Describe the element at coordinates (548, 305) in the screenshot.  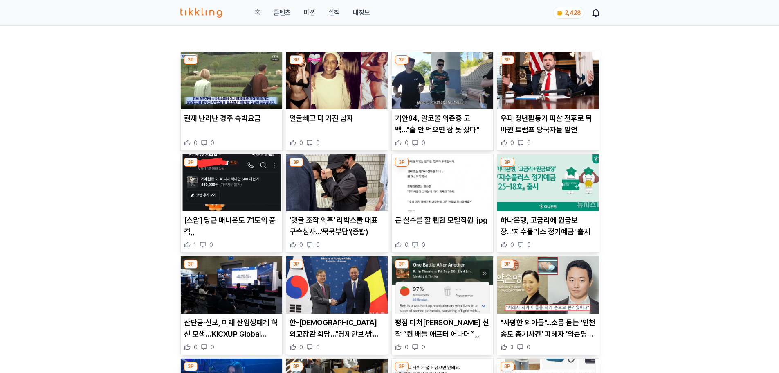
I see `div: 3P "사망한 외아들"...소름 돋는 '인천 송도 총기사건' 피해자 '약손명가' 대표의 과거 인터뷰 내용 "사망한 외아들"...소름 돋는 '인천 송도 총기사건' 피해자 '약손...` at that location.